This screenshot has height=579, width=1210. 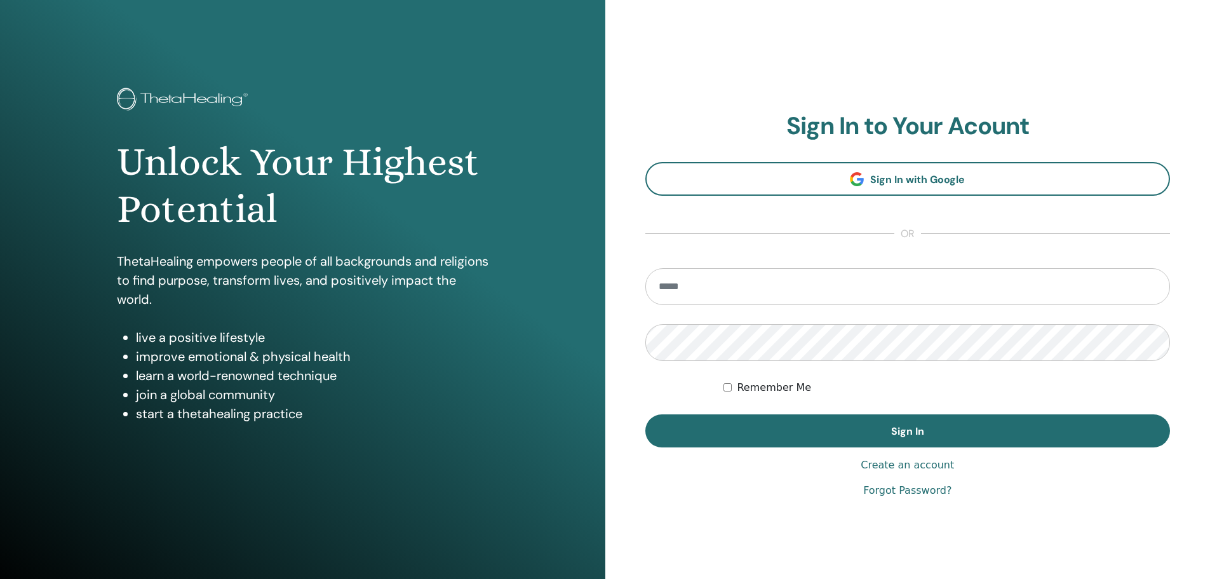 What do you see at coordinates (908, 179) in the screenshot?
I see `a: Sign In with Google` at bounding box center [908, 179].